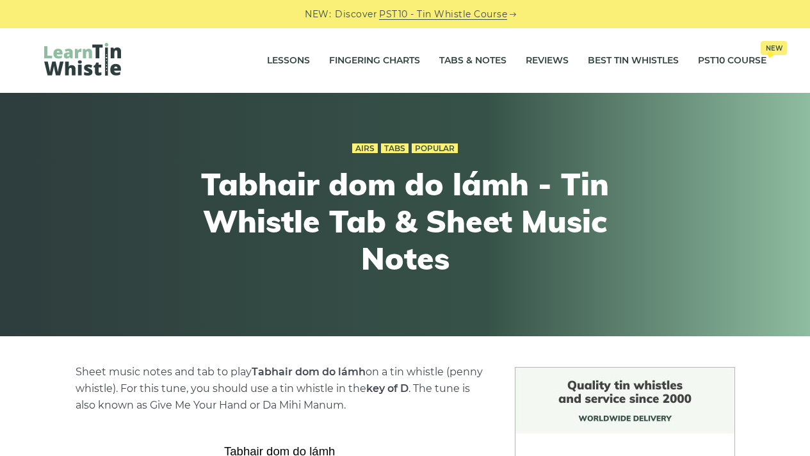 The height and width of the screenshot is (456, 810). What do you see at coordinates (395, 149) in the screenshot?
I see `a: Tabs` at bounding box center [395, 149].